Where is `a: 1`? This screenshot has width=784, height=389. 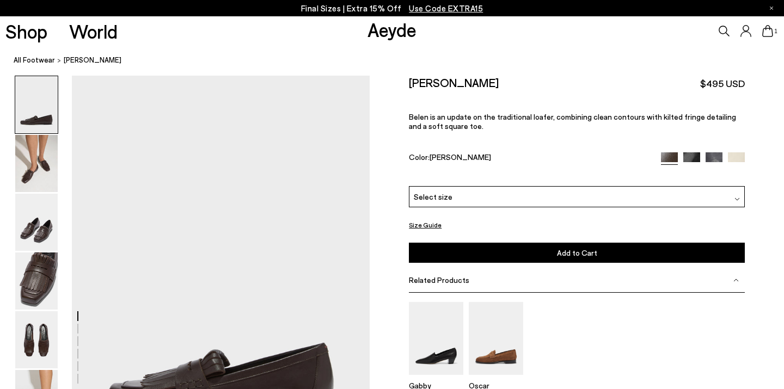
a: 1 is located at coordinates (768, 31).